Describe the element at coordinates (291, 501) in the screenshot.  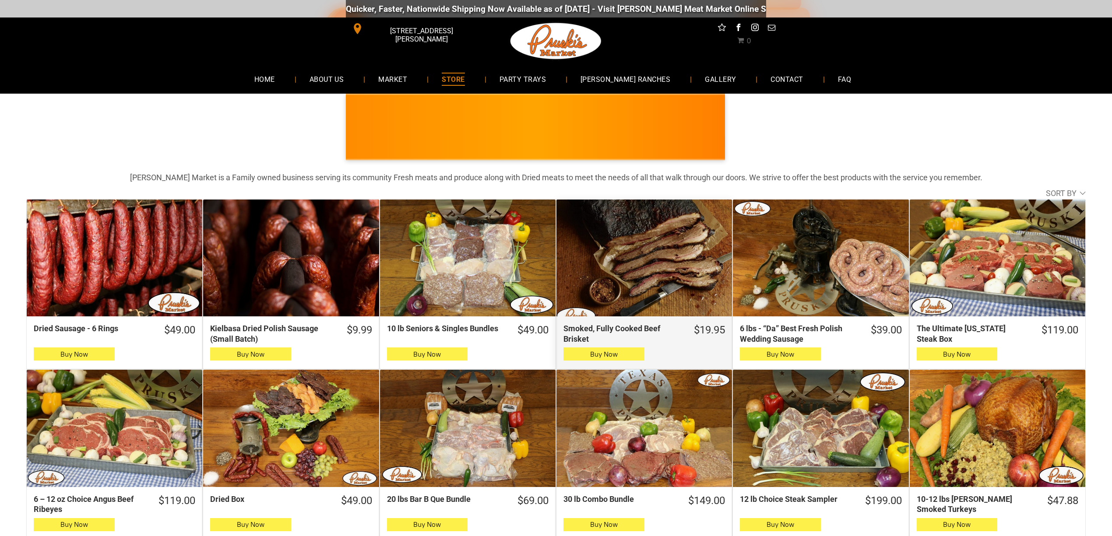
I see `a: $49.00Dried Box` at that location.